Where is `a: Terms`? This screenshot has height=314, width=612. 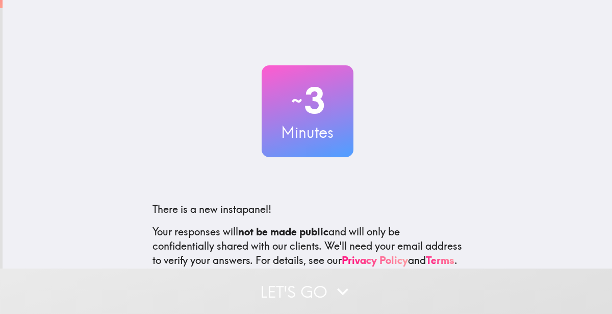
a: Terms is located at coordinates (440, 259).